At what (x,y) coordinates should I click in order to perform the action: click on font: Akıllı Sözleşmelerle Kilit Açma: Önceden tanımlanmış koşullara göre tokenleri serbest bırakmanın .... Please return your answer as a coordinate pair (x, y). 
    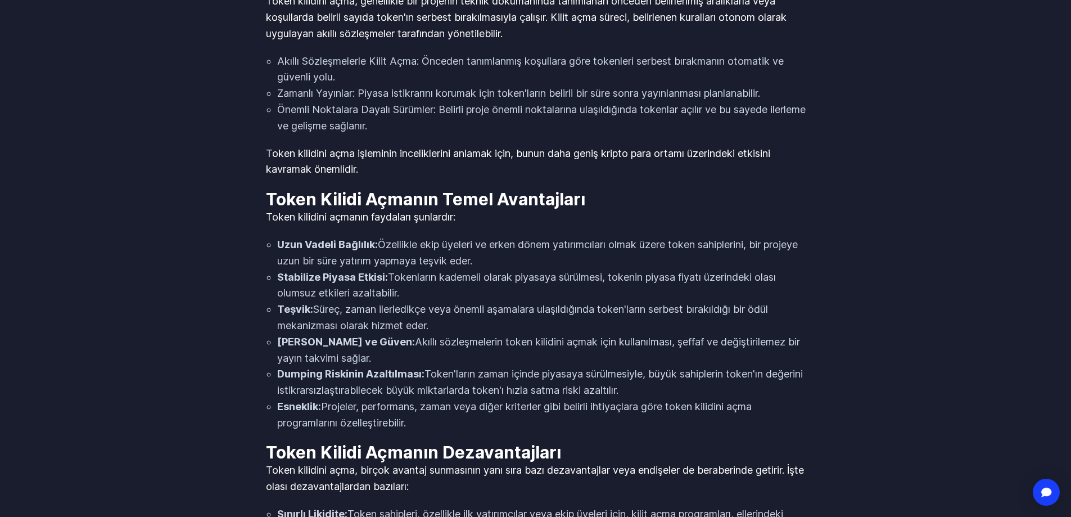
    Looking at the image, I should click on (530, 69).